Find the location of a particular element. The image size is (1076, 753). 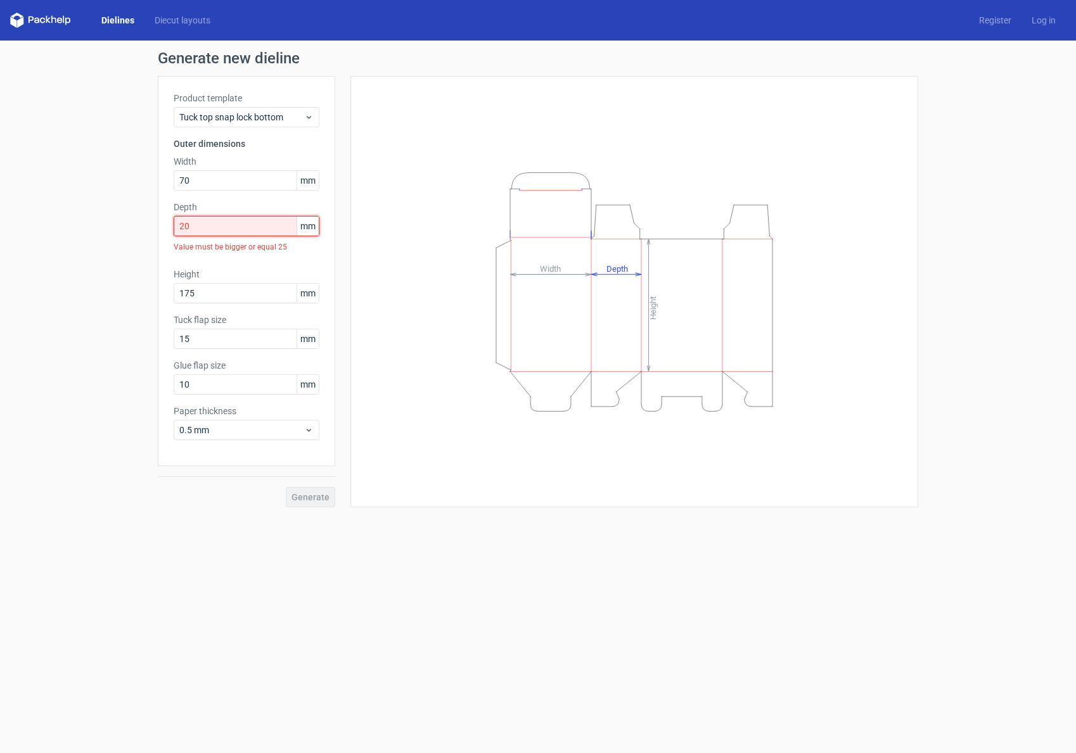

tspan: Height is located at coordinates (653, 307).